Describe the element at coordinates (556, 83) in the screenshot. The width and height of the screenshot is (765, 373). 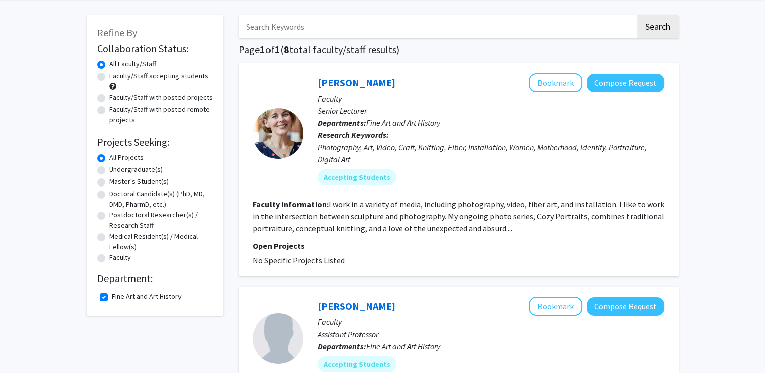
I see `button: Add Kristin Skees to Bookmarks` at that location.